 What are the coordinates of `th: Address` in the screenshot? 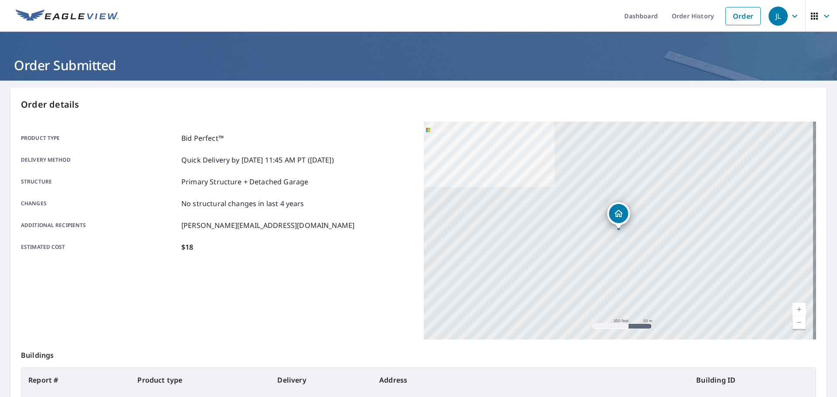 It's located at (531, 380).